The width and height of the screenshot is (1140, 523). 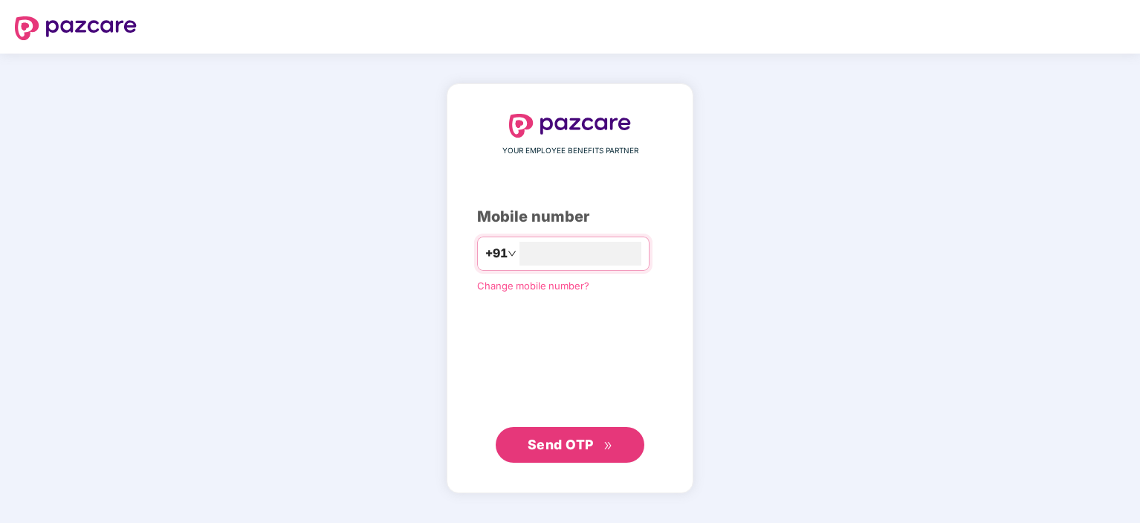 I want to click on a: Change mobile number?, so click(x=533, y=285).